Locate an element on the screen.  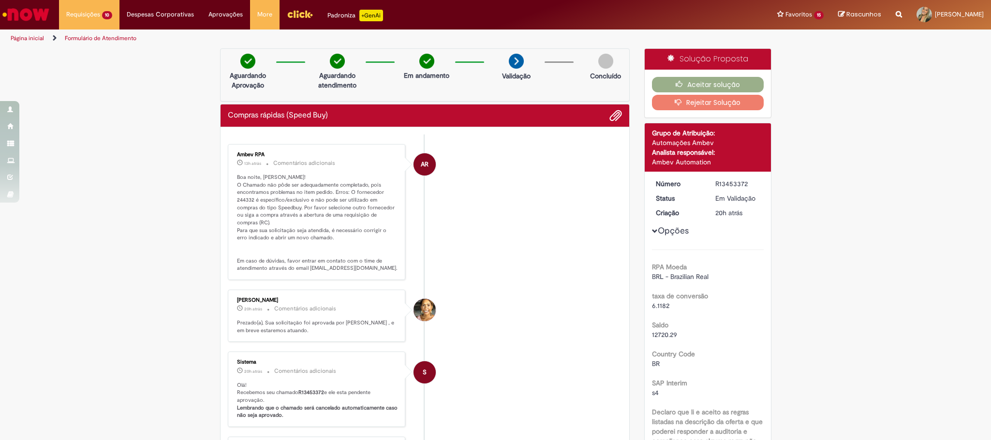
b: SAP Interim is located at coordinates (670, 383).